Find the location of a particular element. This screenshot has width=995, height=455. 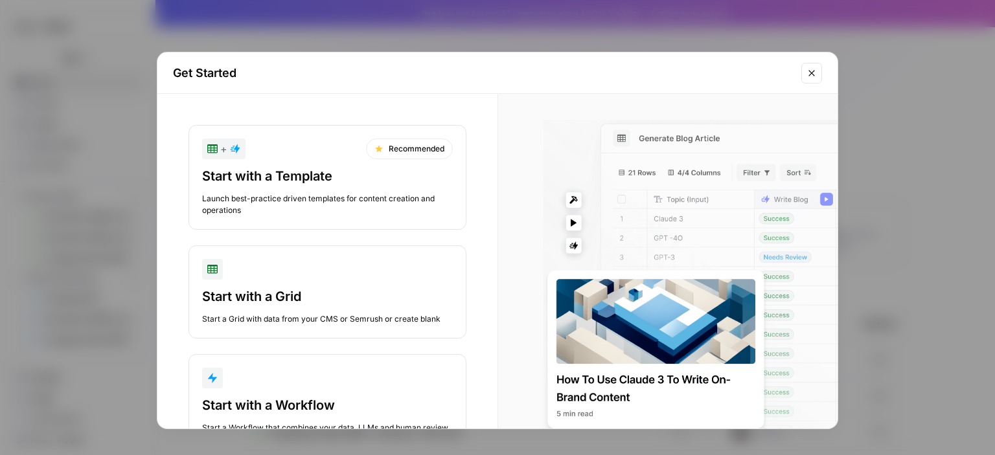

button: Start with a GridStart a Grid with data from your CMS or Semrush or create blank is located at coordinates (327, 292).